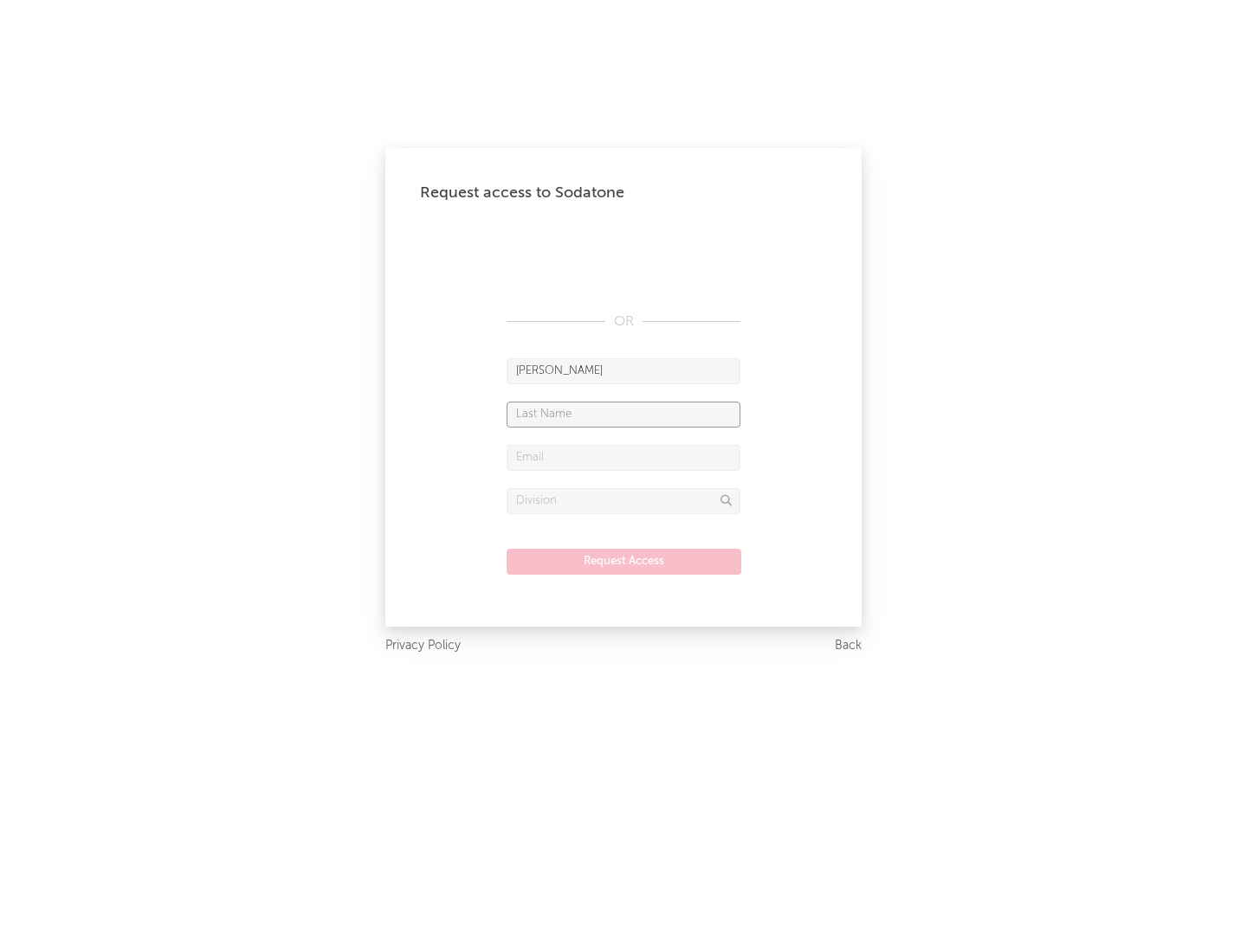 The image size is (1247, 952). I want to click on button: Request Access, so click(624, 561).